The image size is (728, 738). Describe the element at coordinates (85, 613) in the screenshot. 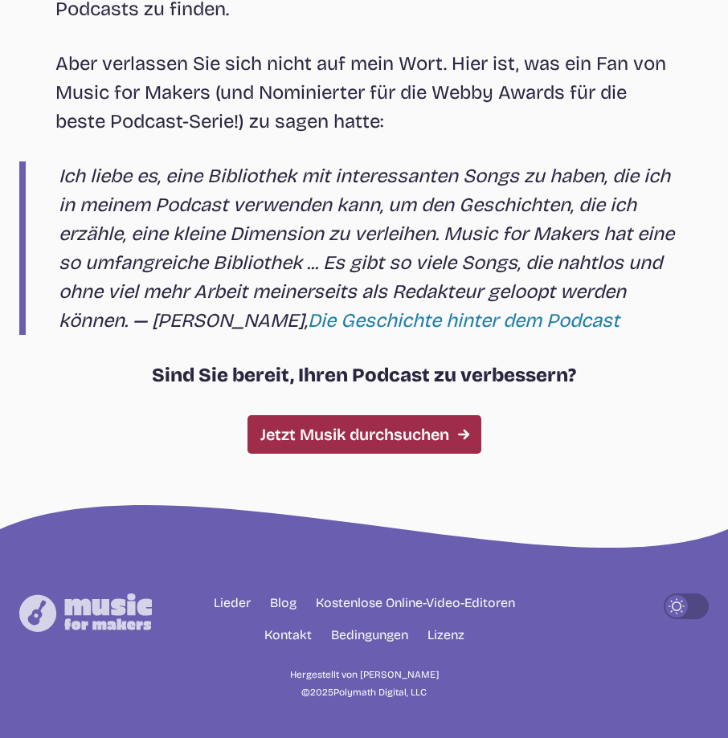

I see `img: Music for Makers logo` at that location.